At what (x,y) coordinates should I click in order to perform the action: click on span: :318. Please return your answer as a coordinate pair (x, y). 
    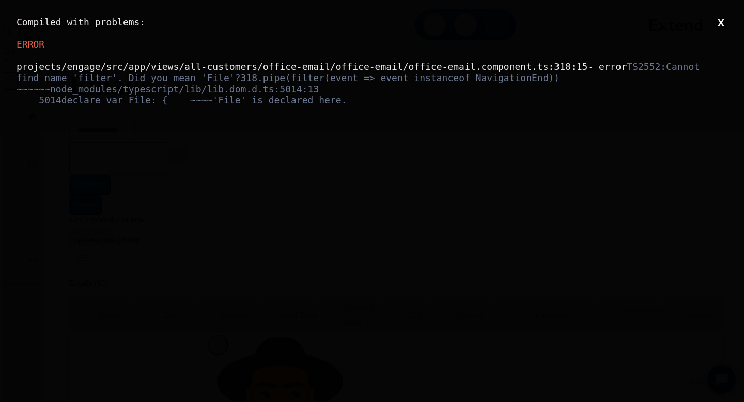
    Looking at the image, I should click on (559, 66).